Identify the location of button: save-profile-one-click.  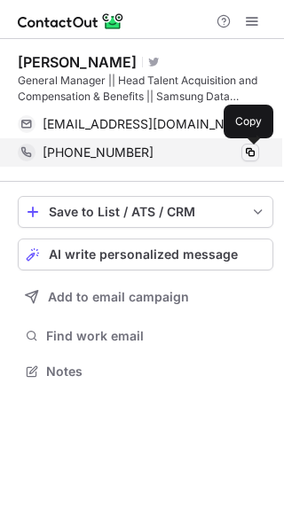
(145, 212).